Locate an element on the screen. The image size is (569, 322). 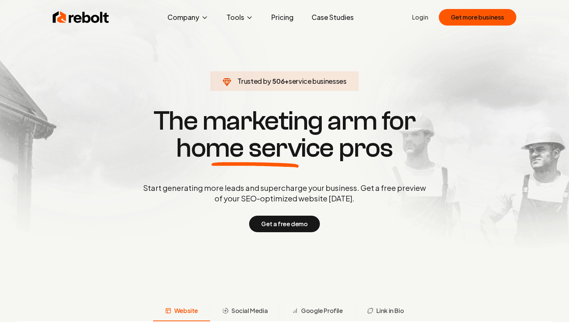
span: Social Media is located at coordinates (249, 311).